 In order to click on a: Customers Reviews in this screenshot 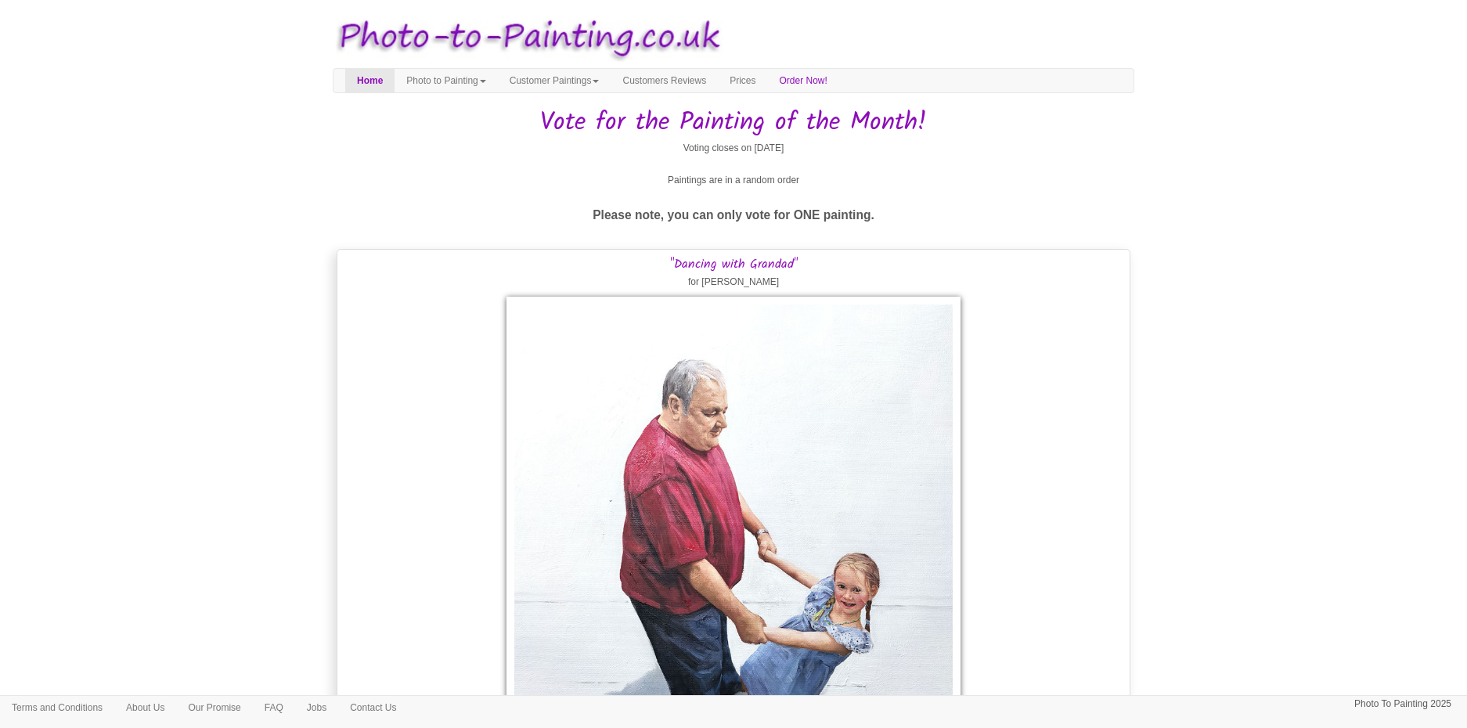, I will do `click(664, 81)`.